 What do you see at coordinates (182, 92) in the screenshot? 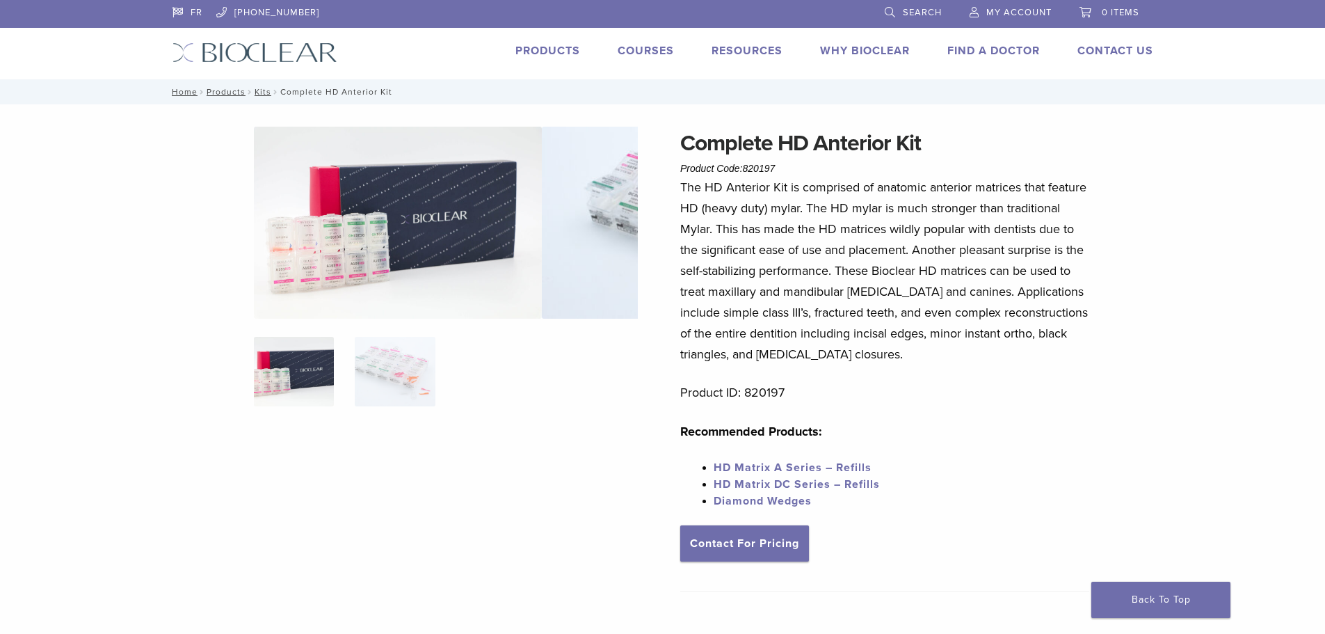
I see `a: Home` at bounding box center [182, 92].